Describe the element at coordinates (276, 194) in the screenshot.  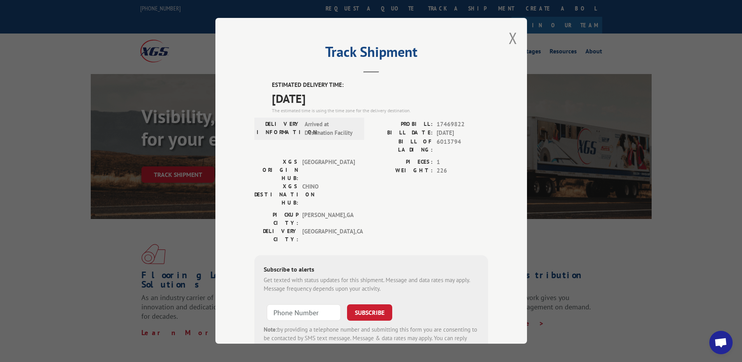
I see `label: XGS DESTINATION HUB:` at that location.